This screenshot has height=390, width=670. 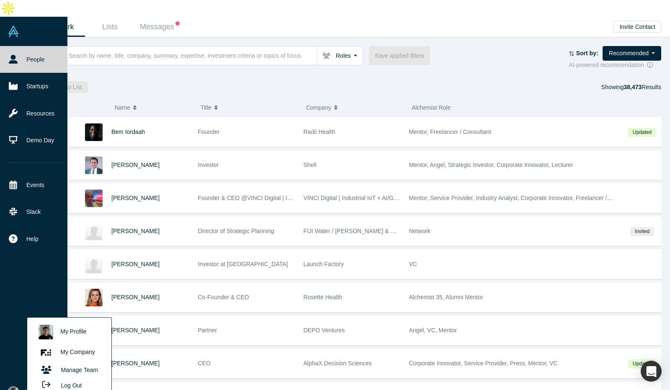 I want to click on span: Invited, so click(x=642, y=231).